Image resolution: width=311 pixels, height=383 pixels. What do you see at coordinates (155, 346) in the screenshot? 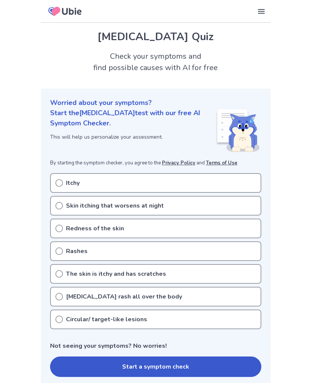
I see `p: Not seeing your symptoms? No worries!` at bounding box center [155, 346].